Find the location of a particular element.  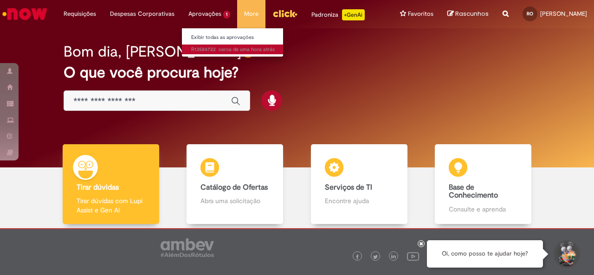

a: Tirar dúvidas Tirar dúvidas com Lupi Assist e Gen Ai is located at coordinates (111, 184).